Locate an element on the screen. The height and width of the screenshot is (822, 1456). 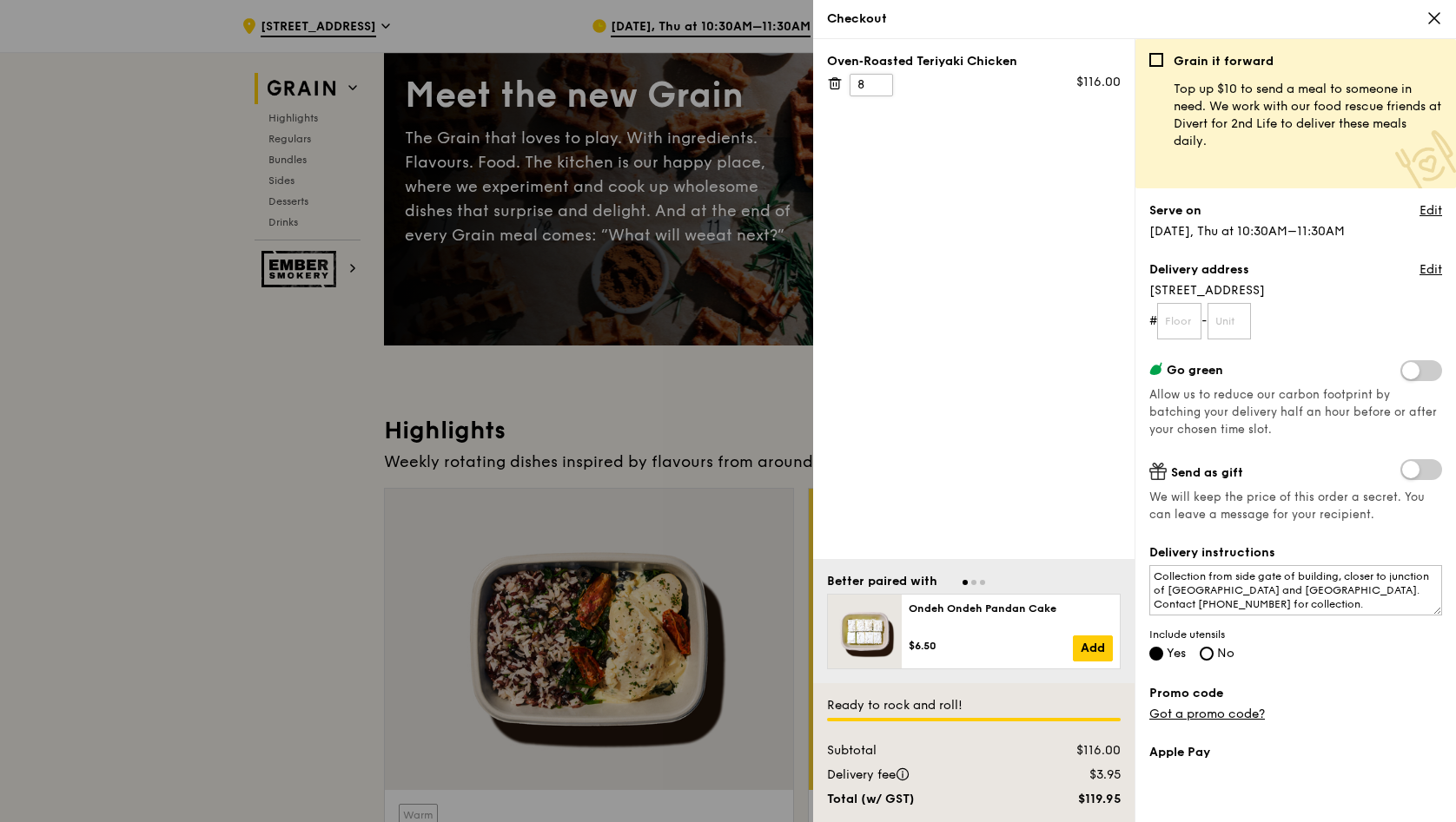
div: Ready to rock and roll! is located at coordinates (974, 706).